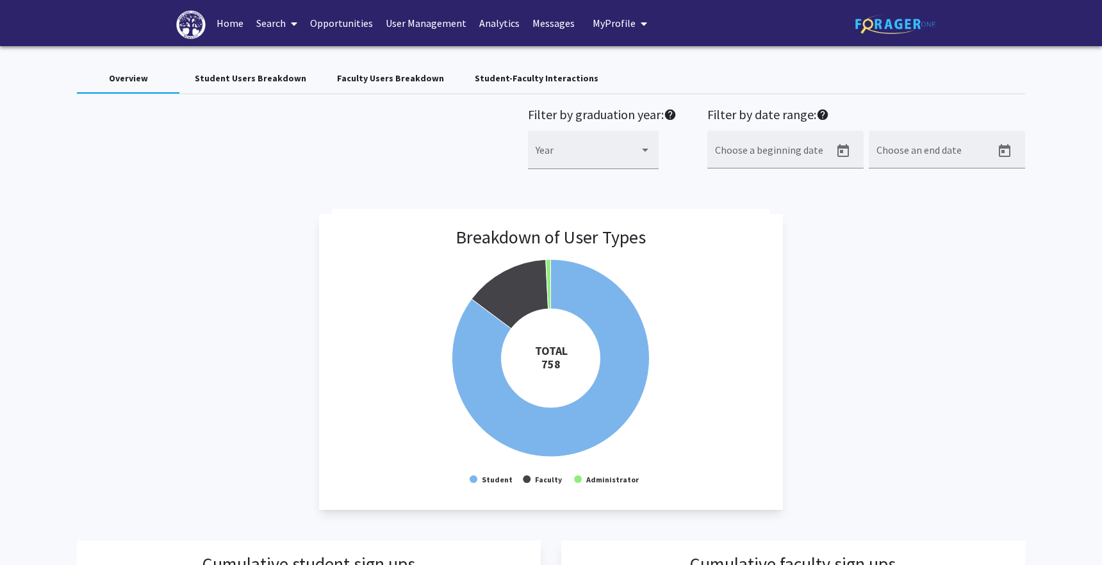 This screenshot has height=565, width=1102. I want to click on h2: Filter by date range:, so click(866, 116).